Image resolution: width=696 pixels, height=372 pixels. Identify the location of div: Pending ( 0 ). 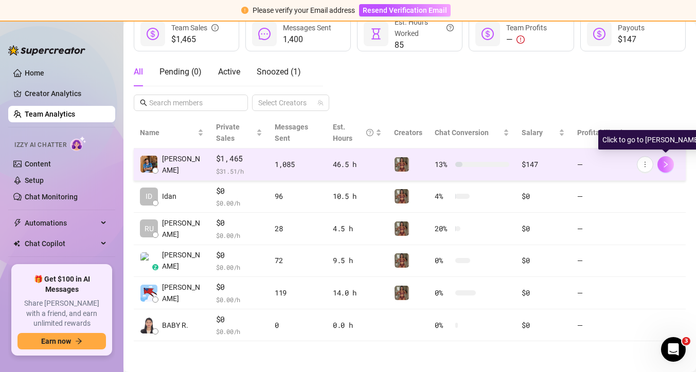
(181, 72).